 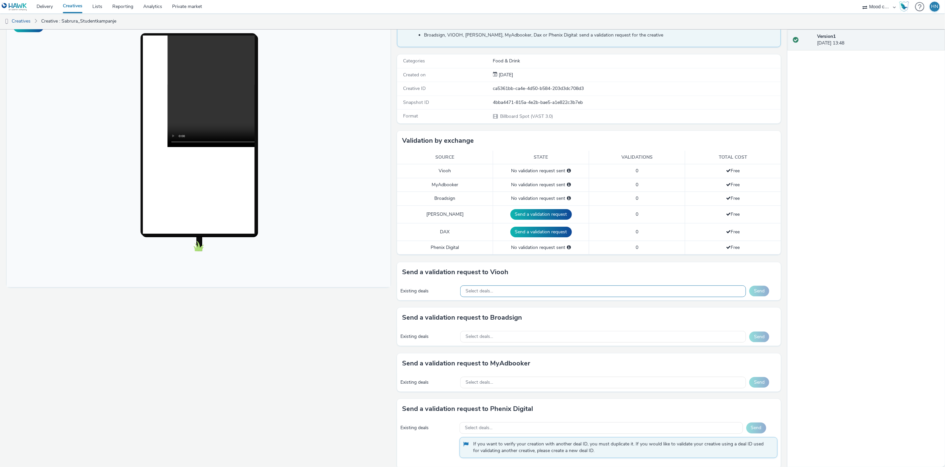 I want to click on span: Billboard Spot (VAST 3.0), so click(x=526, y=116).